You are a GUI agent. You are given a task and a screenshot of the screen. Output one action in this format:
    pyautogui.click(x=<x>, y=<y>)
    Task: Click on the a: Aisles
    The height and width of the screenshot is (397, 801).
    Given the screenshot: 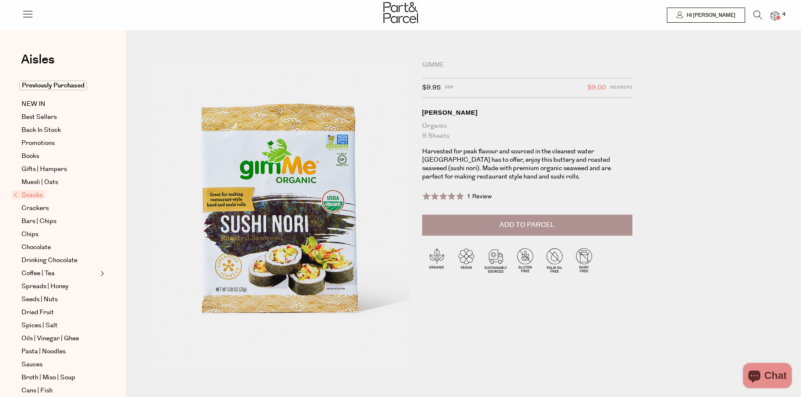 What is the action you would take?
    pyautogui.click(x=38, y=64)
    